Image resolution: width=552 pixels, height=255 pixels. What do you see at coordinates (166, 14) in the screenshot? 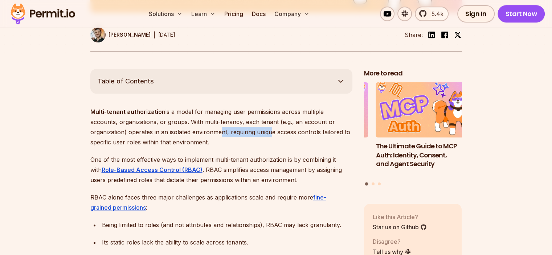
I see `button: Solutions` at bounding box center [166, 14].